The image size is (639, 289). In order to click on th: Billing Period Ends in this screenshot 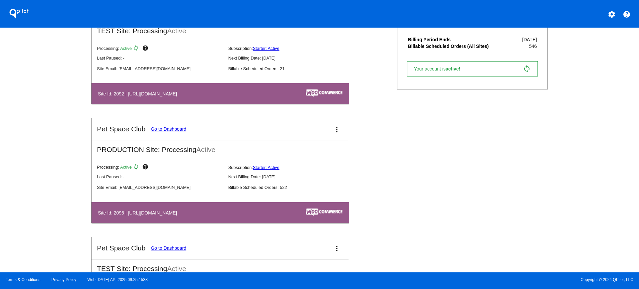, I will do `click(449, 40)`.